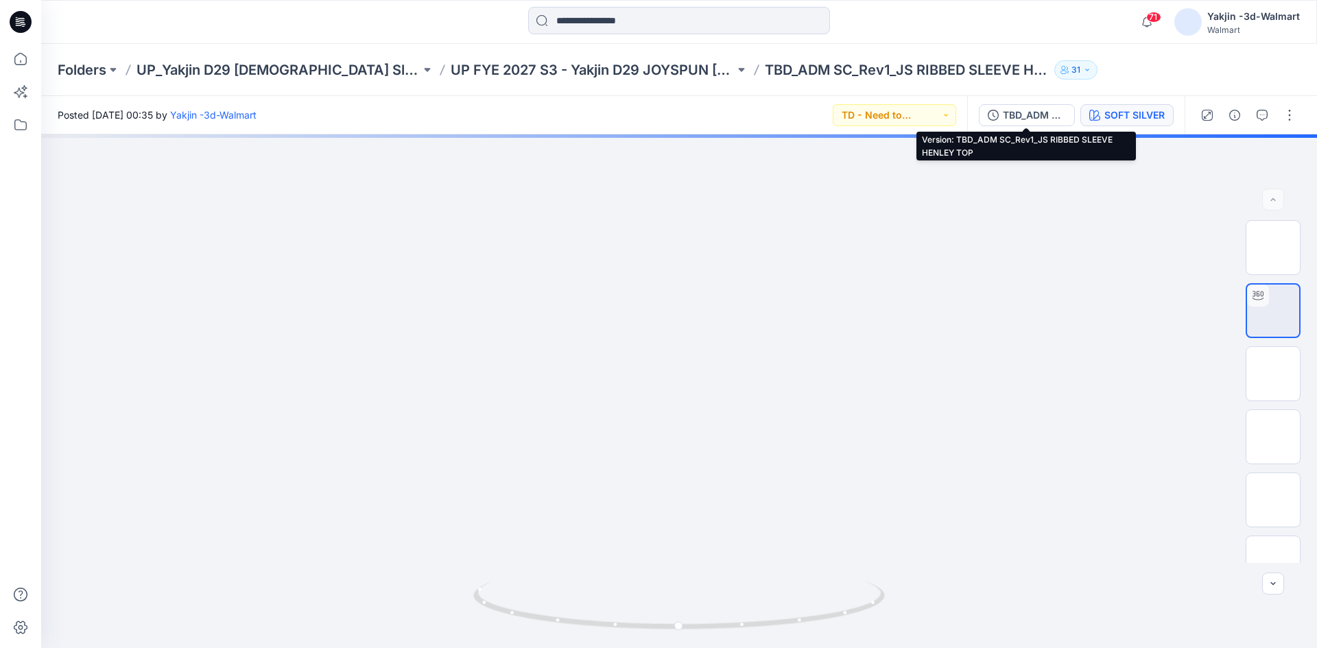 The height and width of the screenshot is (648, 1317). Describe the element at coordinates (82, 70) in the screenshot. I see `a: Folders` at that location.